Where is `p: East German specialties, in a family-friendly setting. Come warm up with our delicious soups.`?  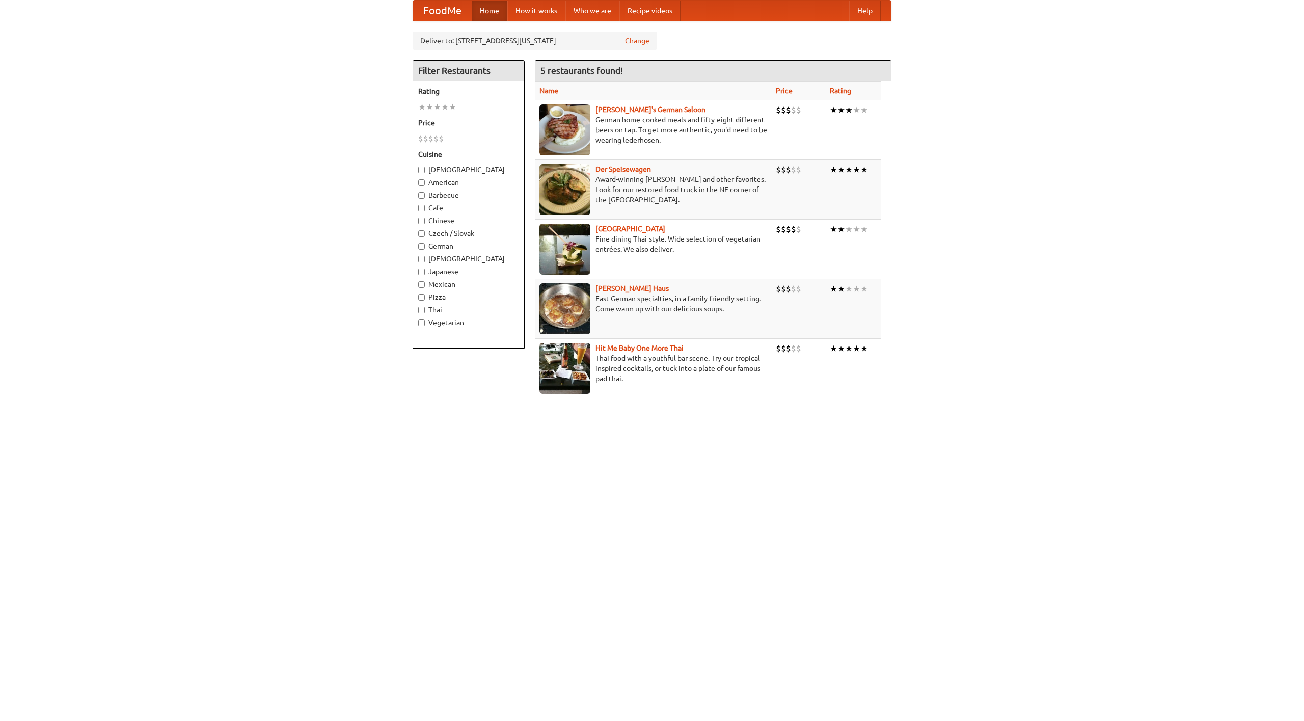
p: East German specialties, in a family-friendly setting. Come warm up with our delicious soups. is located at coordinates (654, 304).